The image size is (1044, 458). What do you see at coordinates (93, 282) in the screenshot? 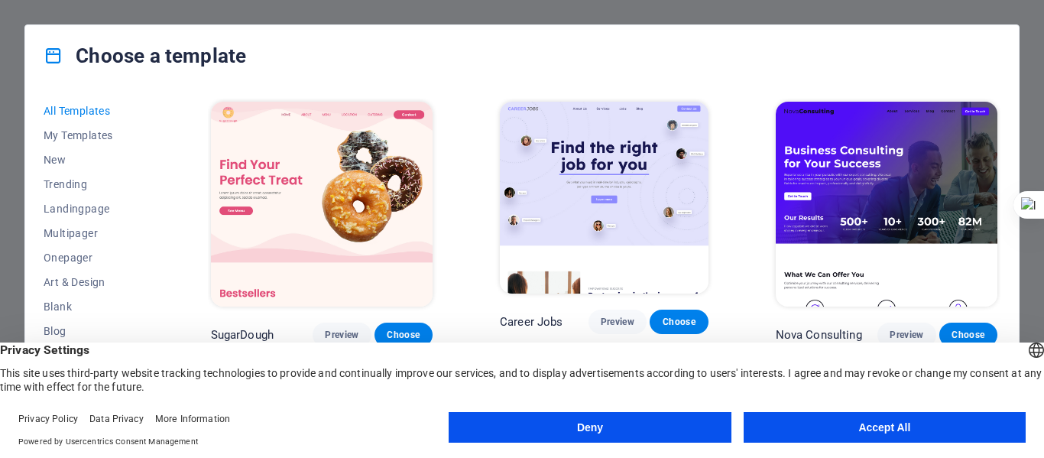
I see `span: Art & Design` at bounding box center [93, 282].